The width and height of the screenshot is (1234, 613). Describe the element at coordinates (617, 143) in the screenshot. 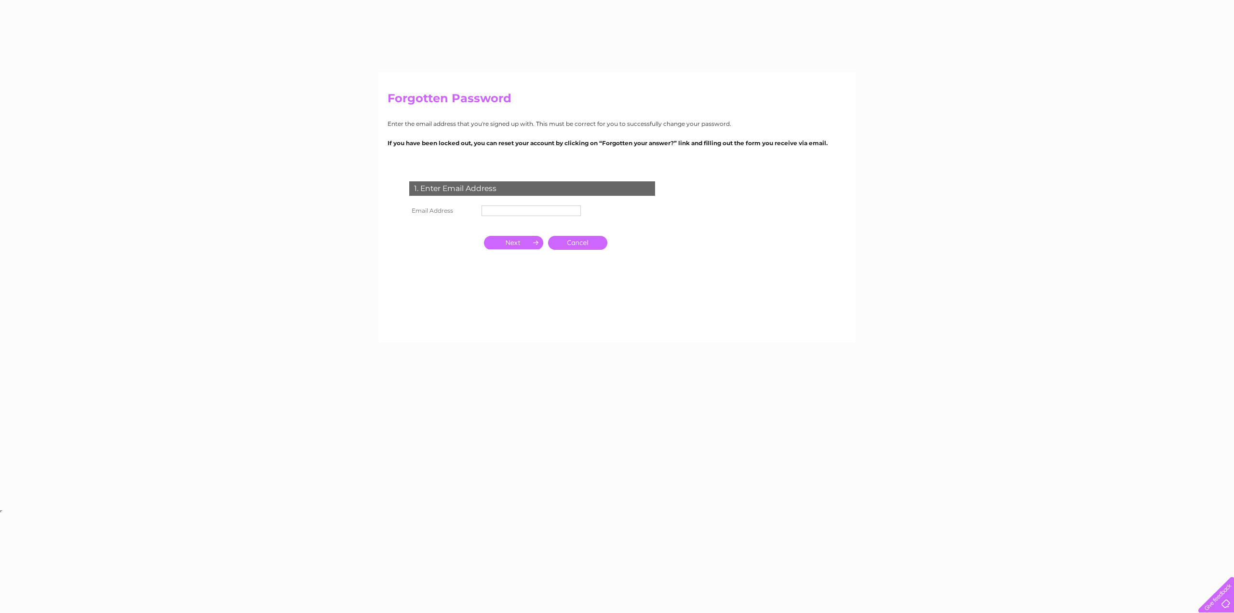

I see `p: If you have been locked out, you can reset your account by clicking on “Forgotten your answer?” l...` at that location.